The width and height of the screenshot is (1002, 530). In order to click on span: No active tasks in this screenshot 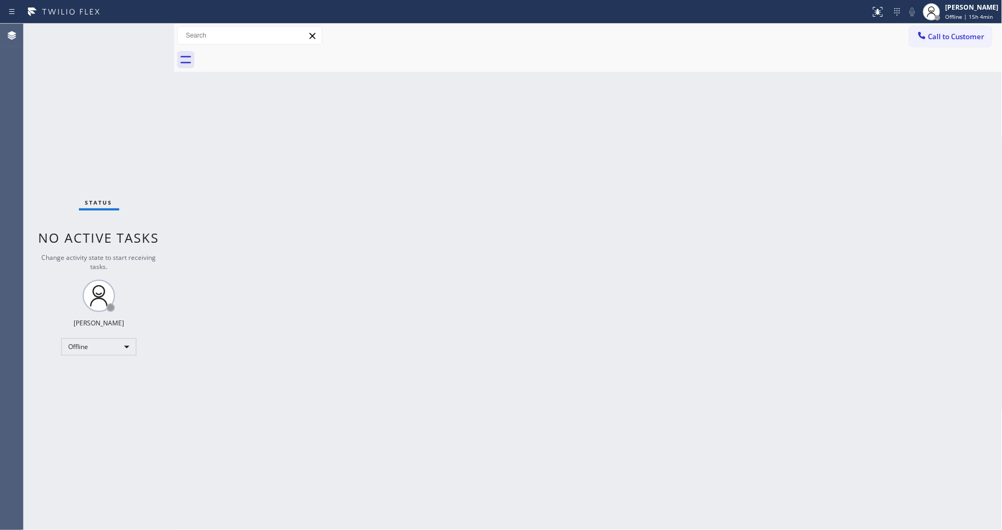, I will do `click(99, 237)`.